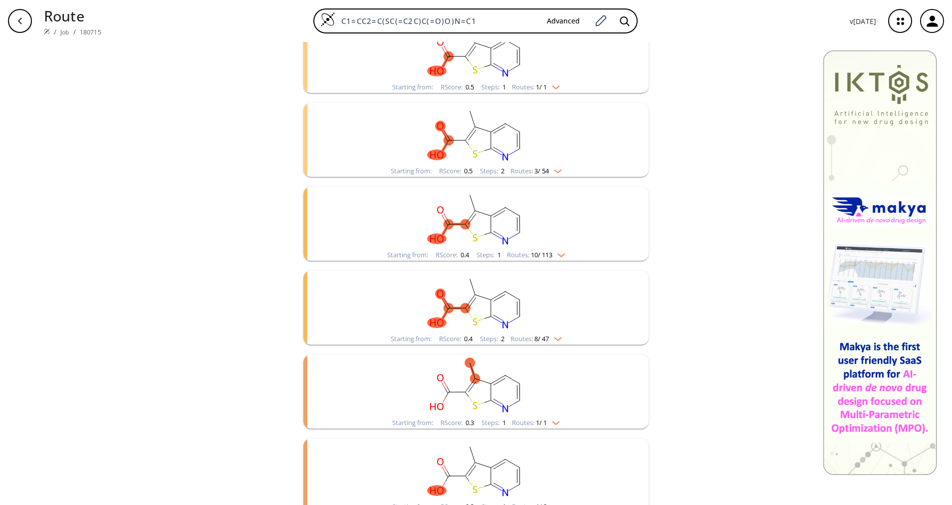 This screenshot has width=952, height=505. Describe the element at coordinates (90, 32) in the screenshot. I see `a: 180715` at that location.